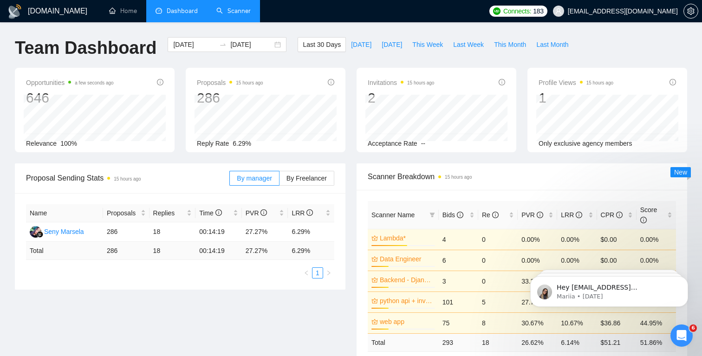 The image size is (702, 356). Describe the element at coordinates (498, 302) in the screenshot. I see `td: 5` at that location.